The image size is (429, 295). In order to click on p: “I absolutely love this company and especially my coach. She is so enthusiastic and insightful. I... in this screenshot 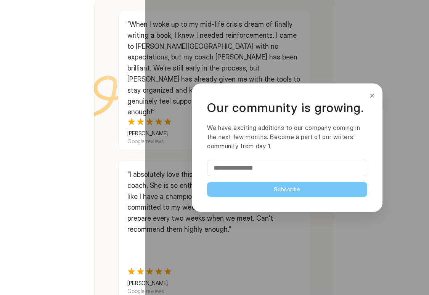, I will do `click(214, 202)`.